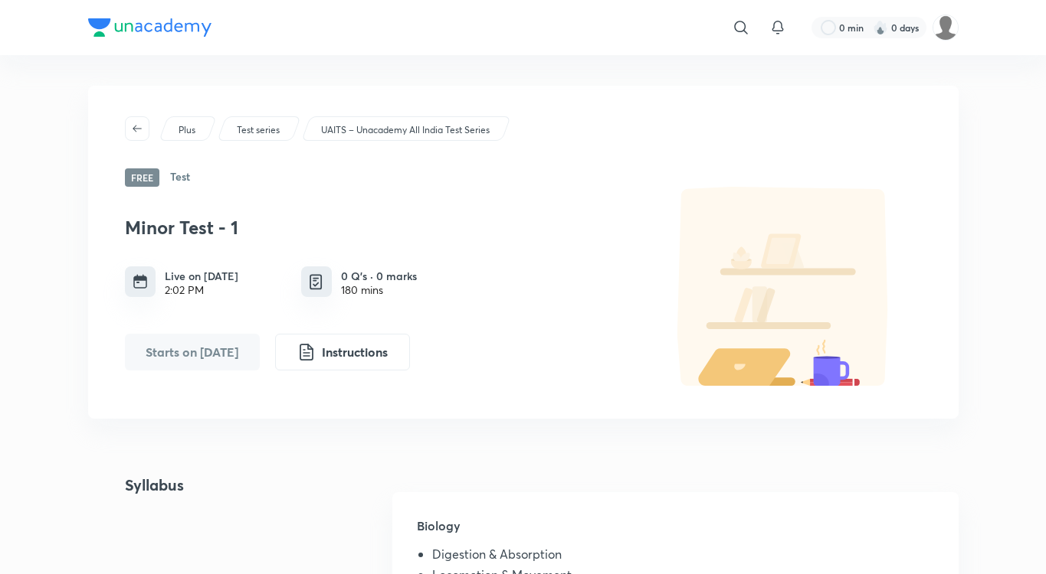 This screenshot has width=1046, height=574. Describe the element at coordinates (342, 352) in the screenshot. I see `button: Instructions` at that location.